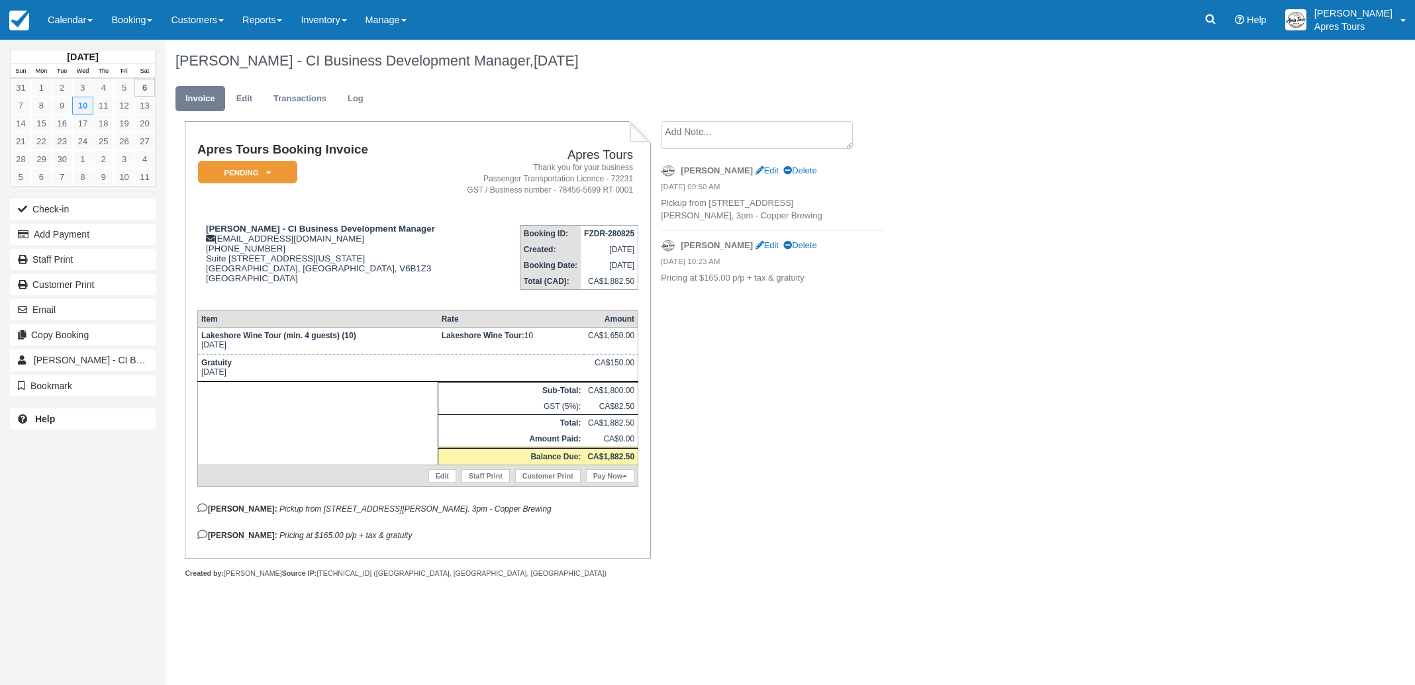  What do you see at coordinates (216, 363) in the screenshot?
I see `strong: Gratuity` at bounding box center [216, 363].